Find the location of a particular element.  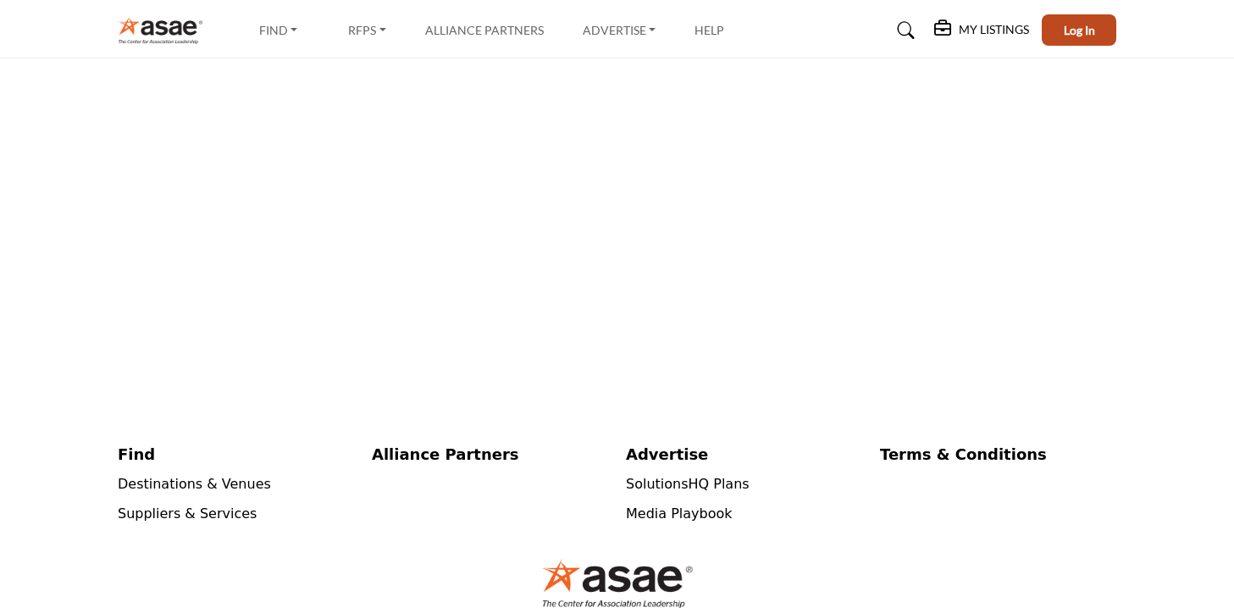

a: Search is located at coordinates (903, 30).